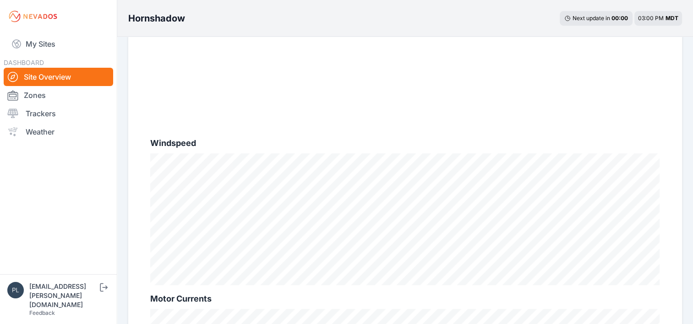 This screenshot has height=324, width=693. Describe the element at coordinates (405, 299) in the screenshot. I see `h2: Motor Currents` at that location.